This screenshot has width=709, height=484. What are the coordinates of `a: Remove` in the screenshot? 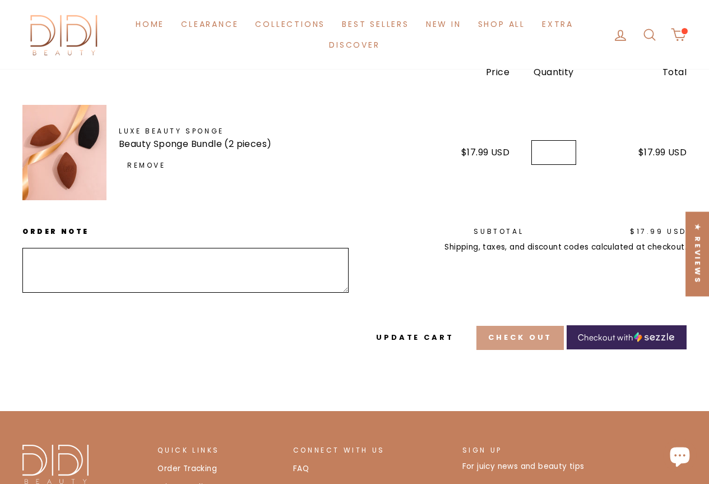 It's located at (146, 165).